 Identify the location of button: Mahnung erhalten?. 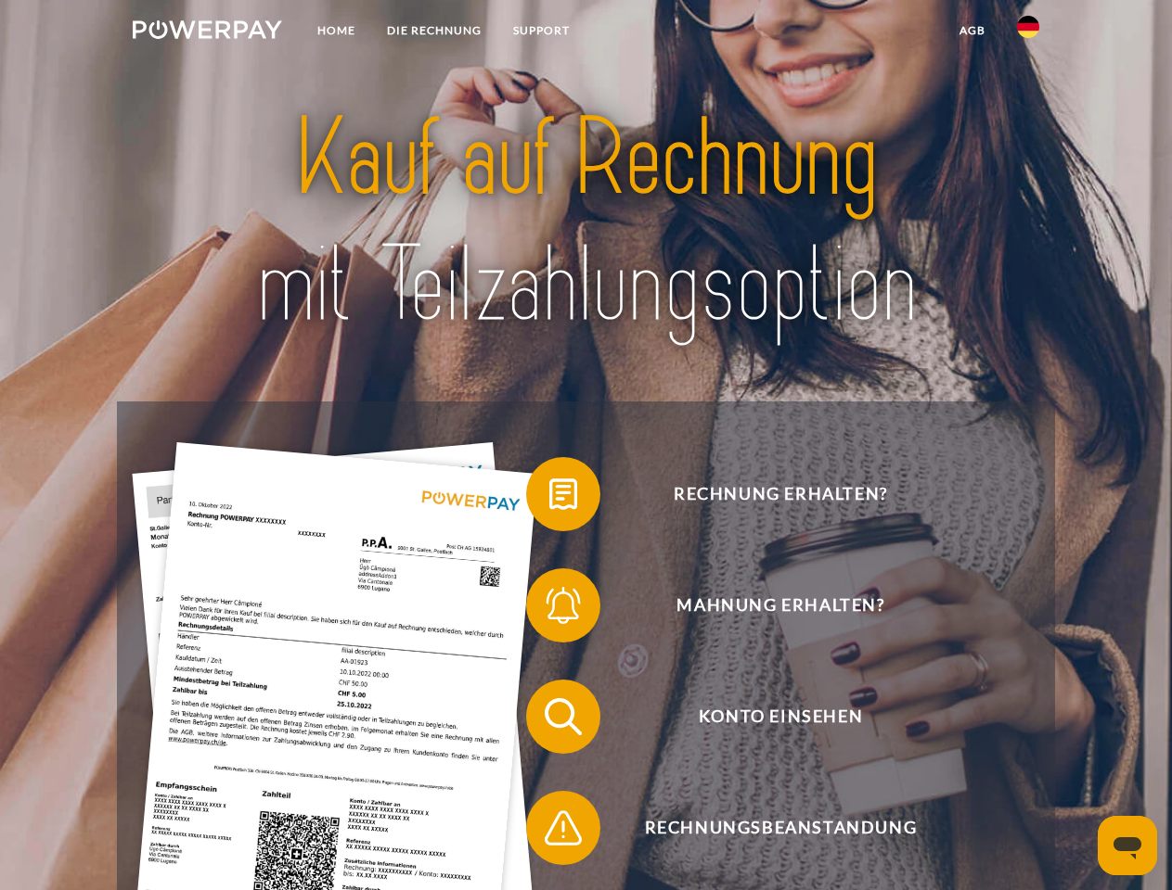
(767, 606).